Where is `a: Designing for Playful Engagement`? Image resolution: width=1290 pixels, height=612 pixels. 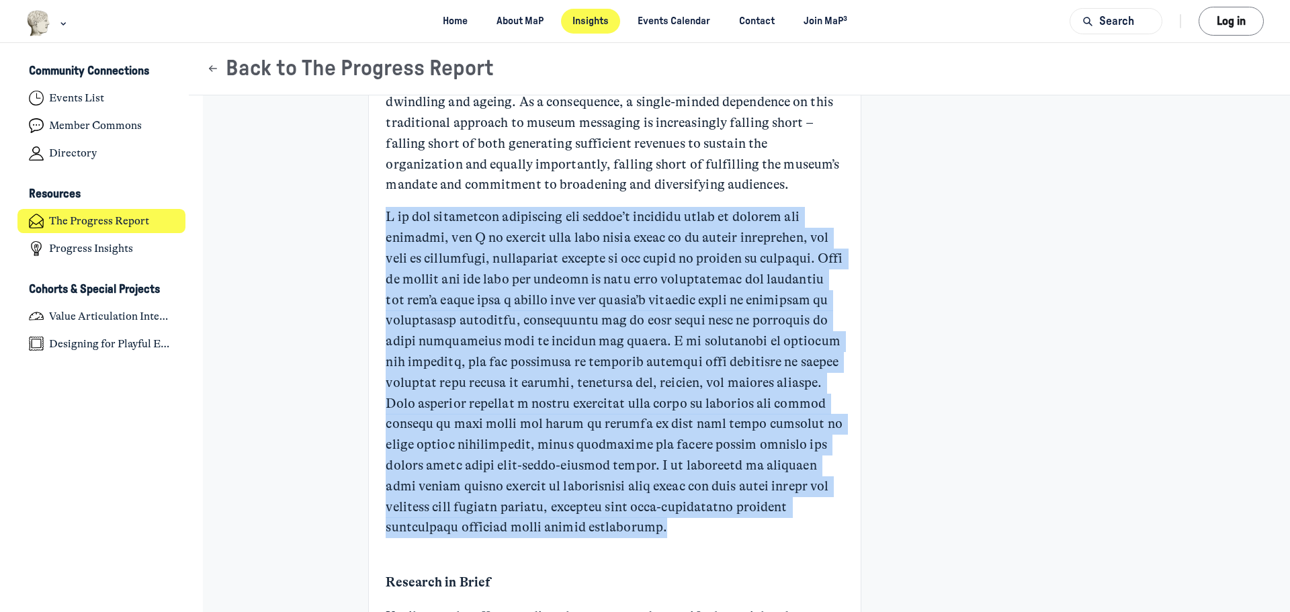 a: Designing for Playful Engagement is located at coordinates (101, 343).